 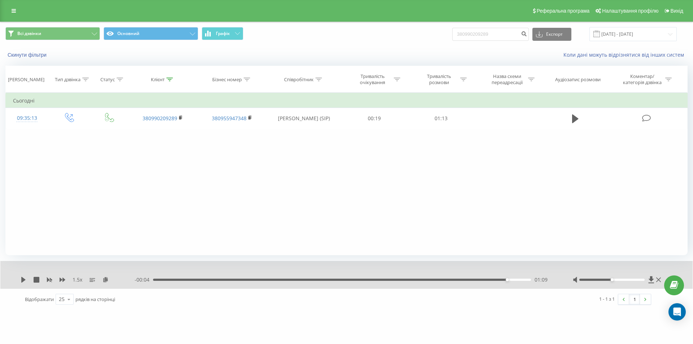 I want to click on a: Коли дані можуть відрізнятися вiд інших систем, so click(x=626, y=55).